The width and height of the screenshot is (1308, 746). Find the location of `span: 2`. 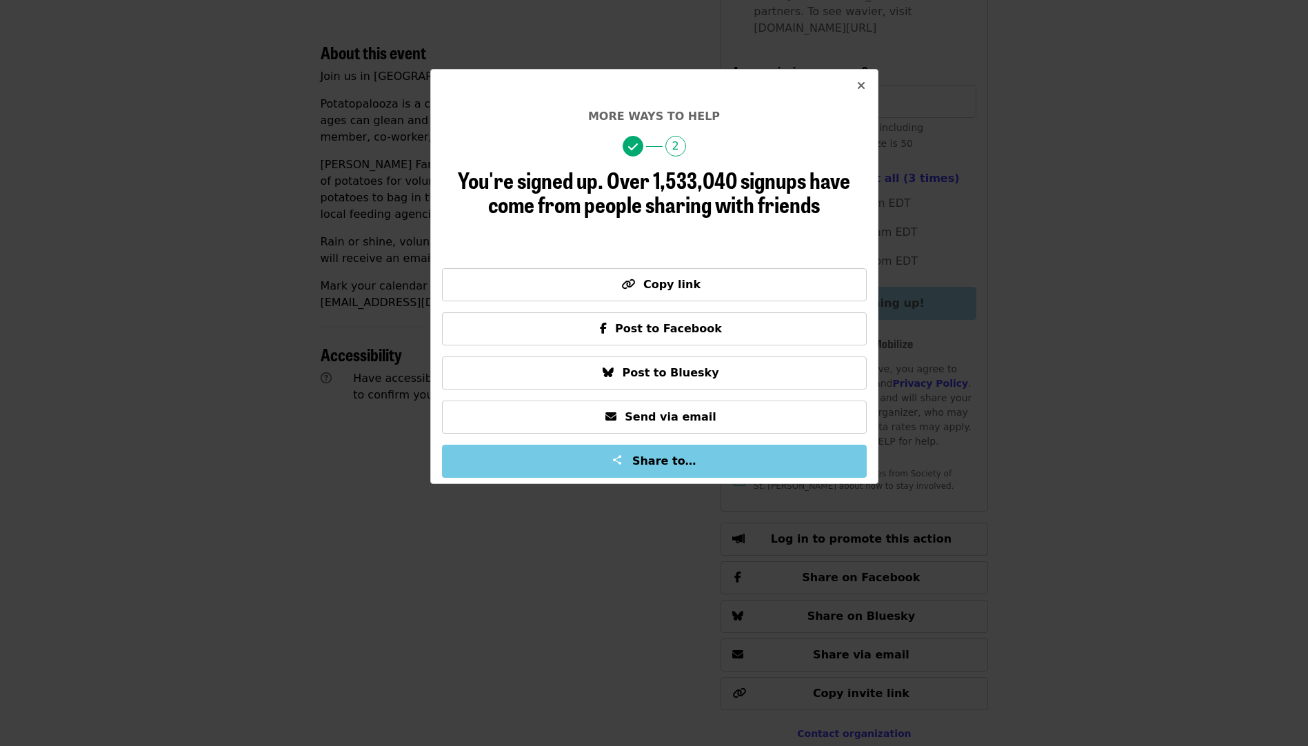

span: 2 is located at coordinates (676, 146).